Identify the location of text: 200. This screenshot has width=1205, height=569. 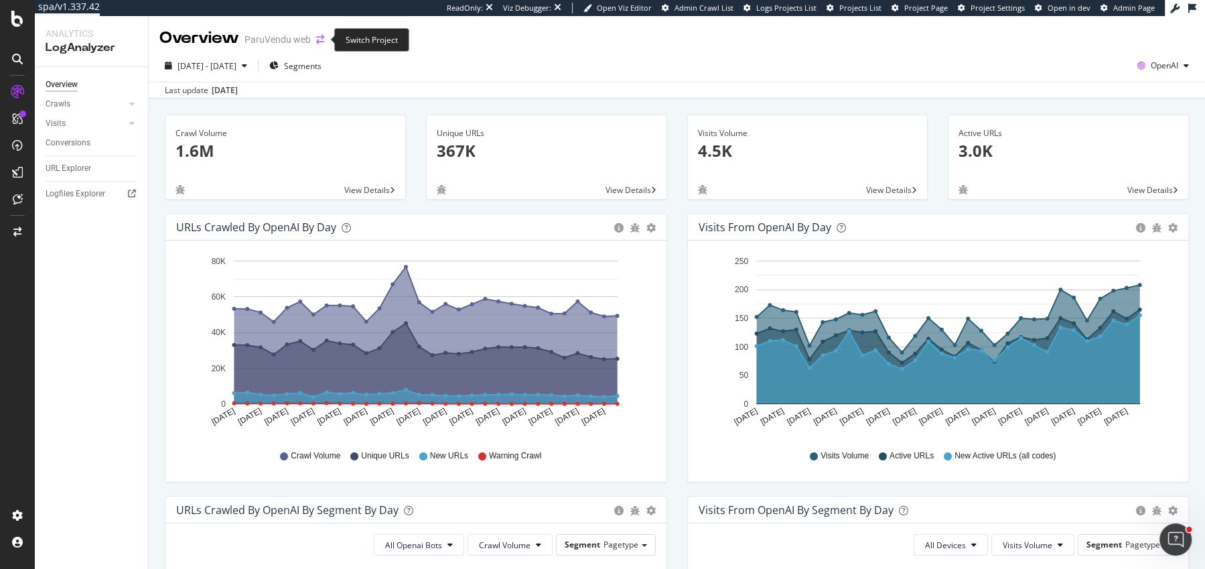
(741, 290).